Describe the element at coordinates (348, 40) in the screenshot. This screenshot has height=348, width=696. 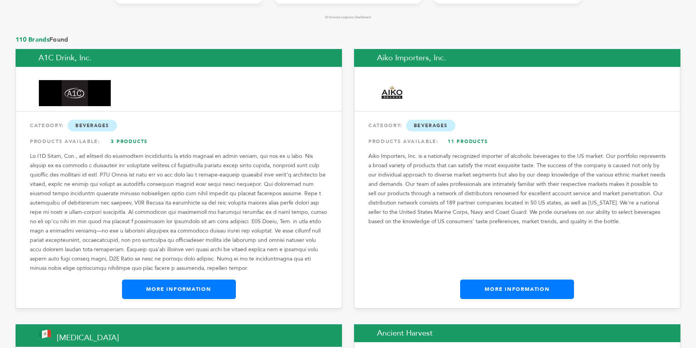
I see `span: Found` at that location.